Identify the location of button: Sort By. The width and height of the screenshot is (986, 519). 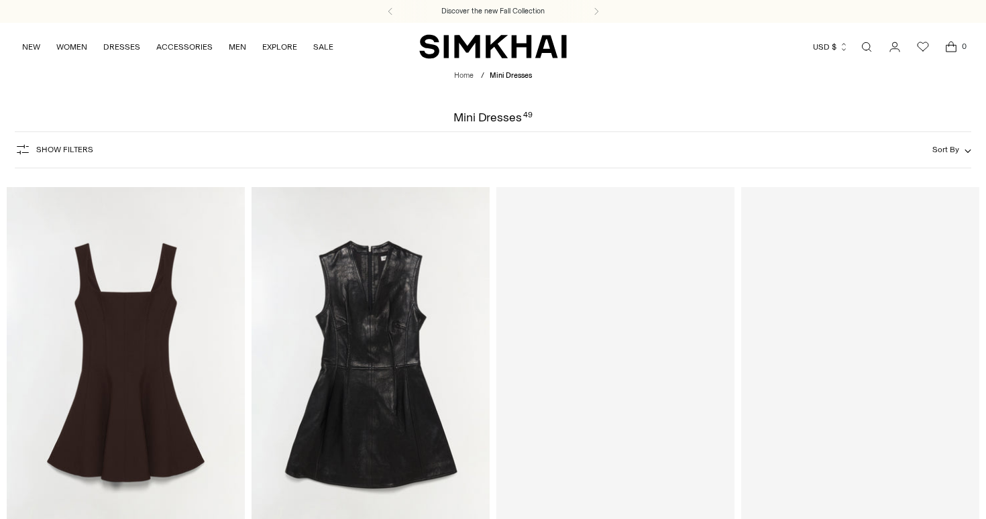
(952, 150).